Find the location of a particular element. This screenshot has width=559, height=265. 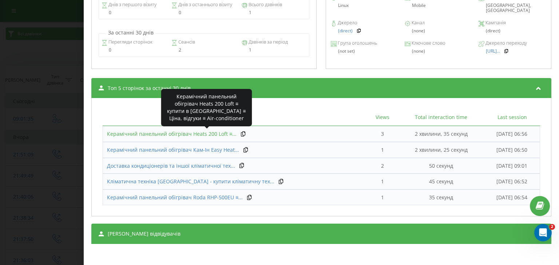

td: 3 is located at coordinates (382, 134).